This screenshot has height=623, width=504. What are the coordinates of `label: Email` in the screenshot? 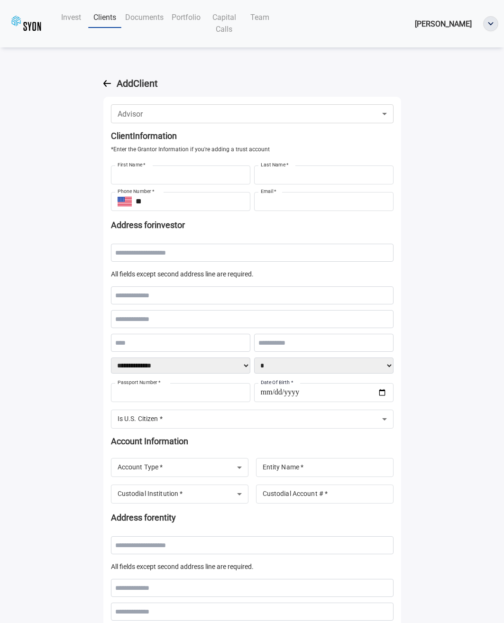 It's located at (268, 191).